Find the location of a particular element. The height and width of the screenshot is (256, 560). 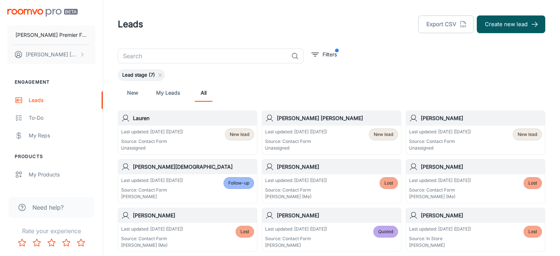

p: Filters is located at coordinates (330, 54).